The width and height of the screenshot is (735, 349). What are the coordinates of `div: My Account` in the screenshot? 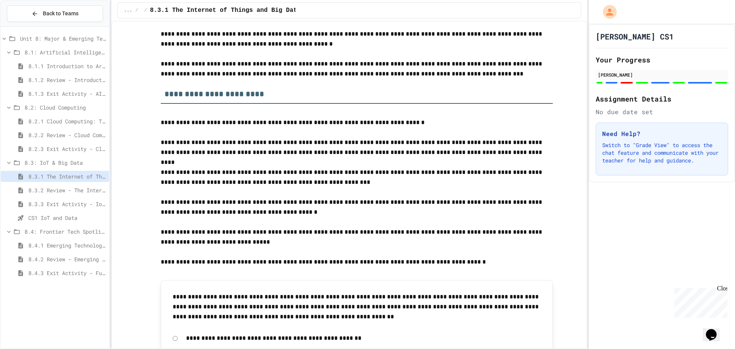 It's located at (607, 12).